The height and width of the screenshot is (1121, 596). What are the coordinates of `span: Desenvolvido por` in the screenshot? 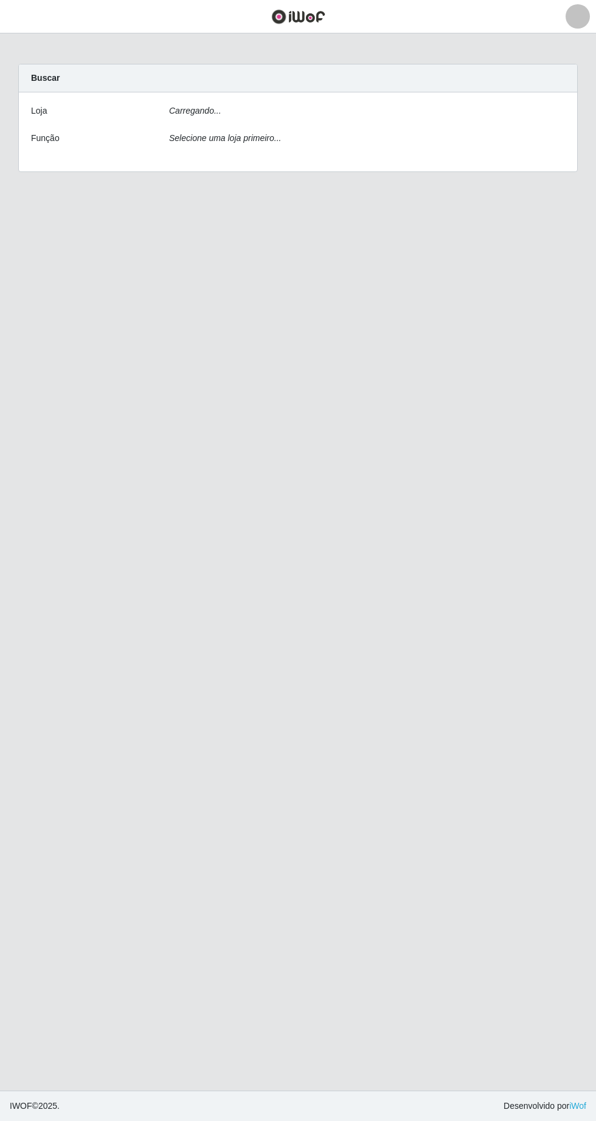 It's located at (545, 1106).